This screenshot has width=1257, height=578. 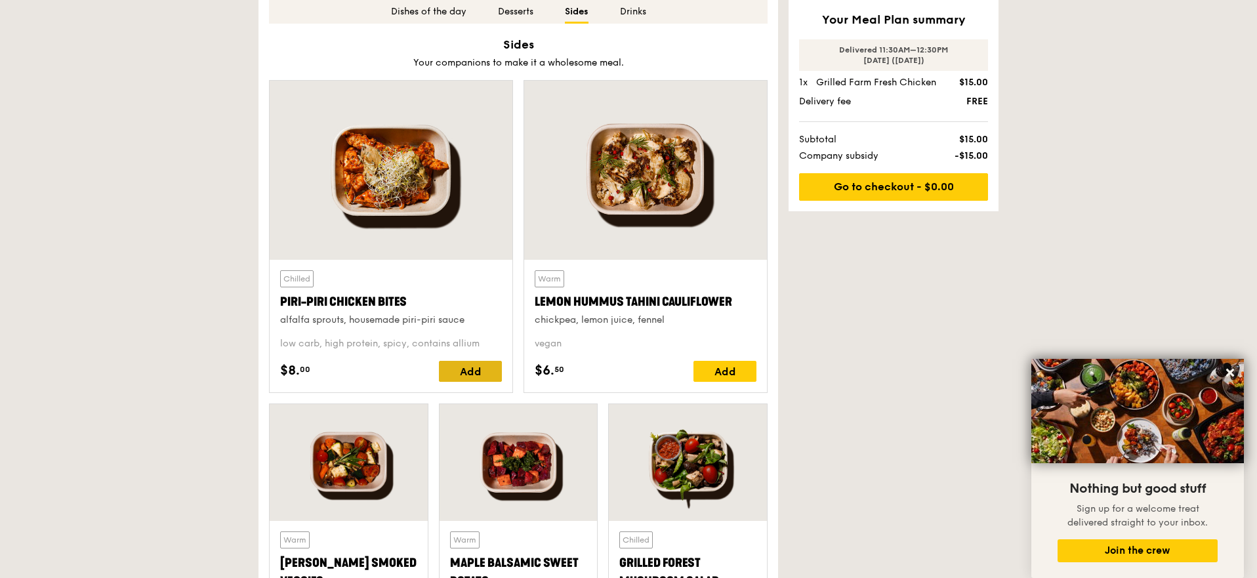 What do you see at coordinates (856, 156) in the screenshot?
I see `span: Company subsidy` at bounding box center [856, 156].